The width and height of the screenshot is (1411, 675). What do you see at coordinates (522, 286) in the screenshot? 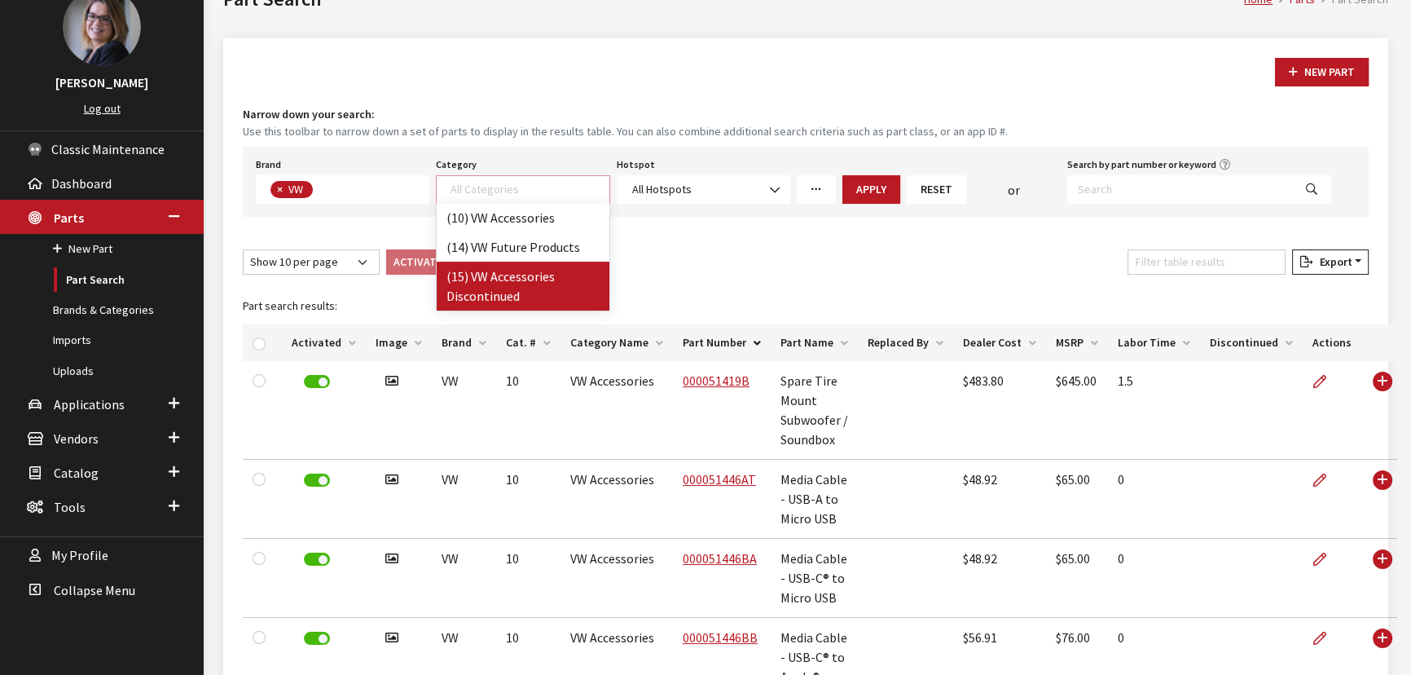
I see `li: (15) VW Accessories Discontinued` at bounding box center [522, 286].